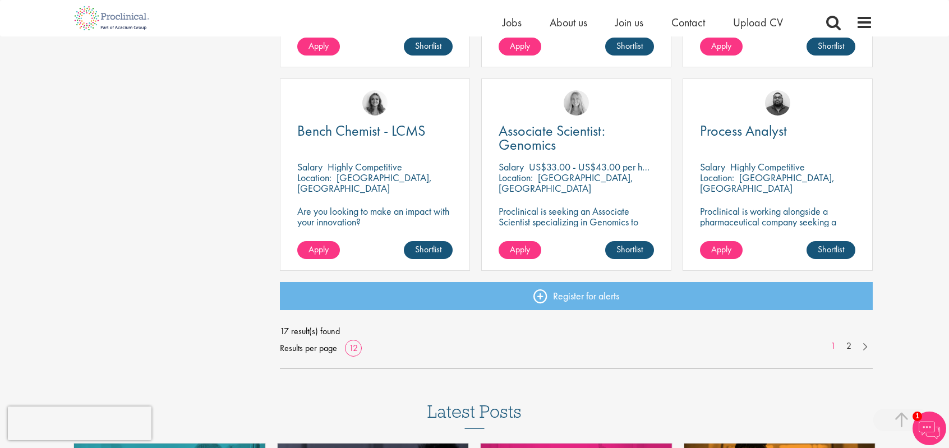 The height and width of the screenshot is (448, 949). What do you see at coordinates (576, 138) in the screenshot?
I see `a: Associate Scientist: Genomics` at bounding box center [576, 138].